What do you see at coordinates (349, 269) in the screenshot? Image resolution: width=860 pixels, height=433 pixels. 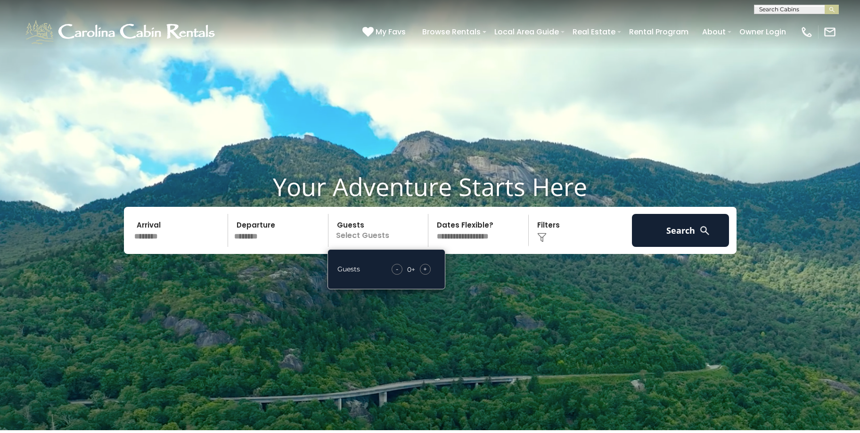 I see `h5: Guests` at bounding box center [349, 269].